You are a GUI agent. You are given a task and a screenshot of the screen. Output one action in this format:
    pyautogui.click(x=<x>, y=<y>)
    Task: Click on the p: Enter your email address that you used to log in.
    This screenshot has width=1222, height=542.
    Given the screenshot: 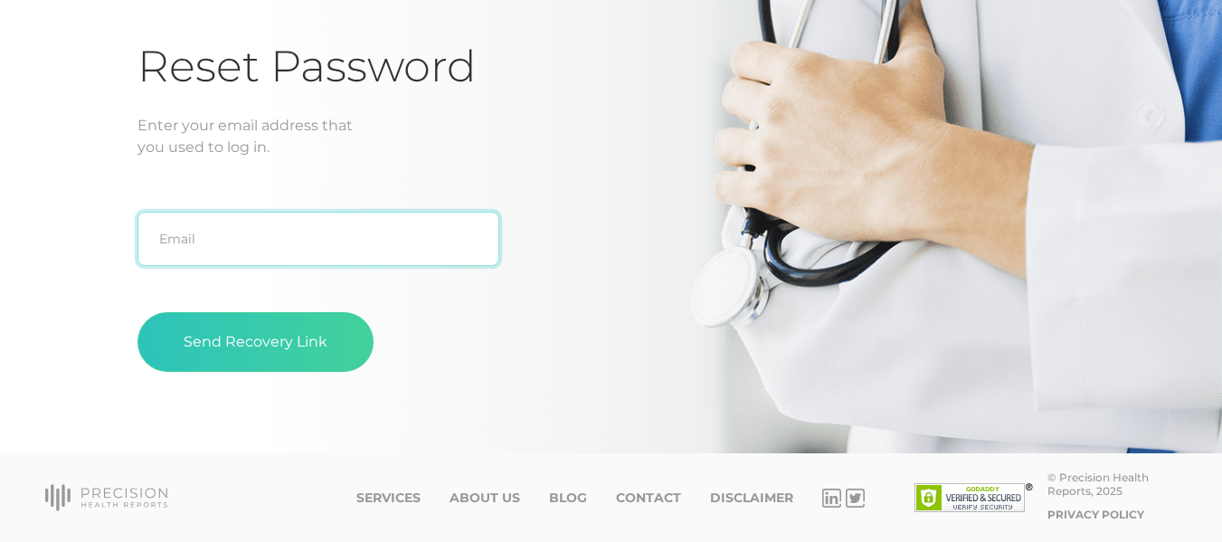 What is the action you would take?
    pyautogui.click(x=611, y=137)
    